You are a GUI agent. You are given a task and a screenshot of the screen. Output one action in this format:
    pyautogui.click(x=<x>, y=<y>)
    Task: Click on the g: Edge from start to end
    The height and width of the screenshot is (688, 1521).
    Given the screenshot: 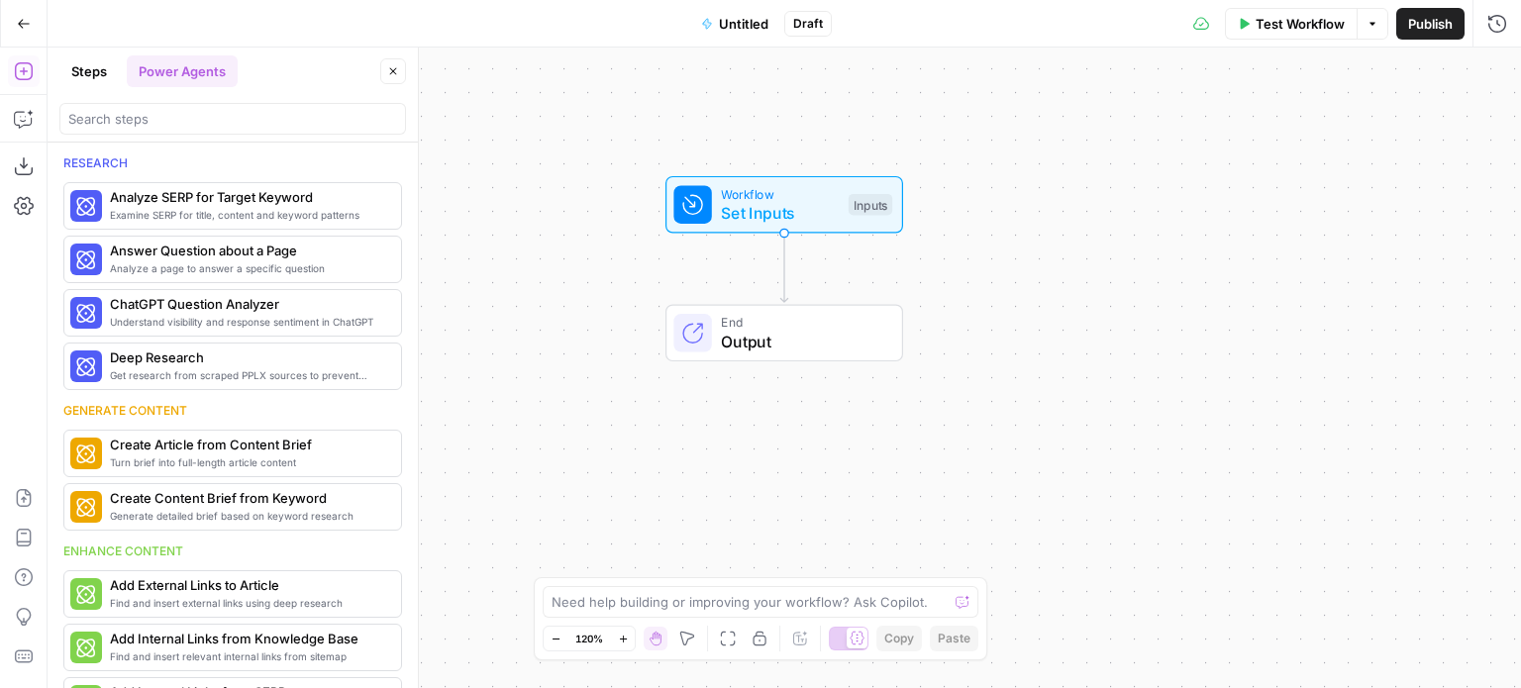 What is the action you would take?
    pyautogui.click(x=783, y=267)
    